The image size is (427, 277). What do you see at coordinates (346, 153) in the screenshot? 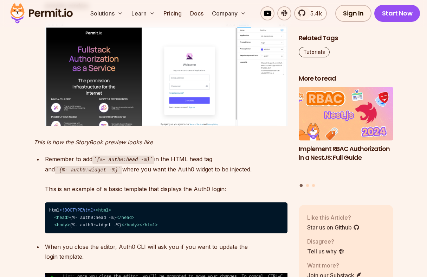
I see `h3: Implement RBAC Authorization in a NestJS: Full Guide` at bounding box center [346, 153].